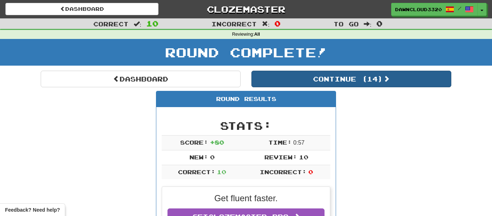  I want to click on div: Round Results, so click(246, 99).